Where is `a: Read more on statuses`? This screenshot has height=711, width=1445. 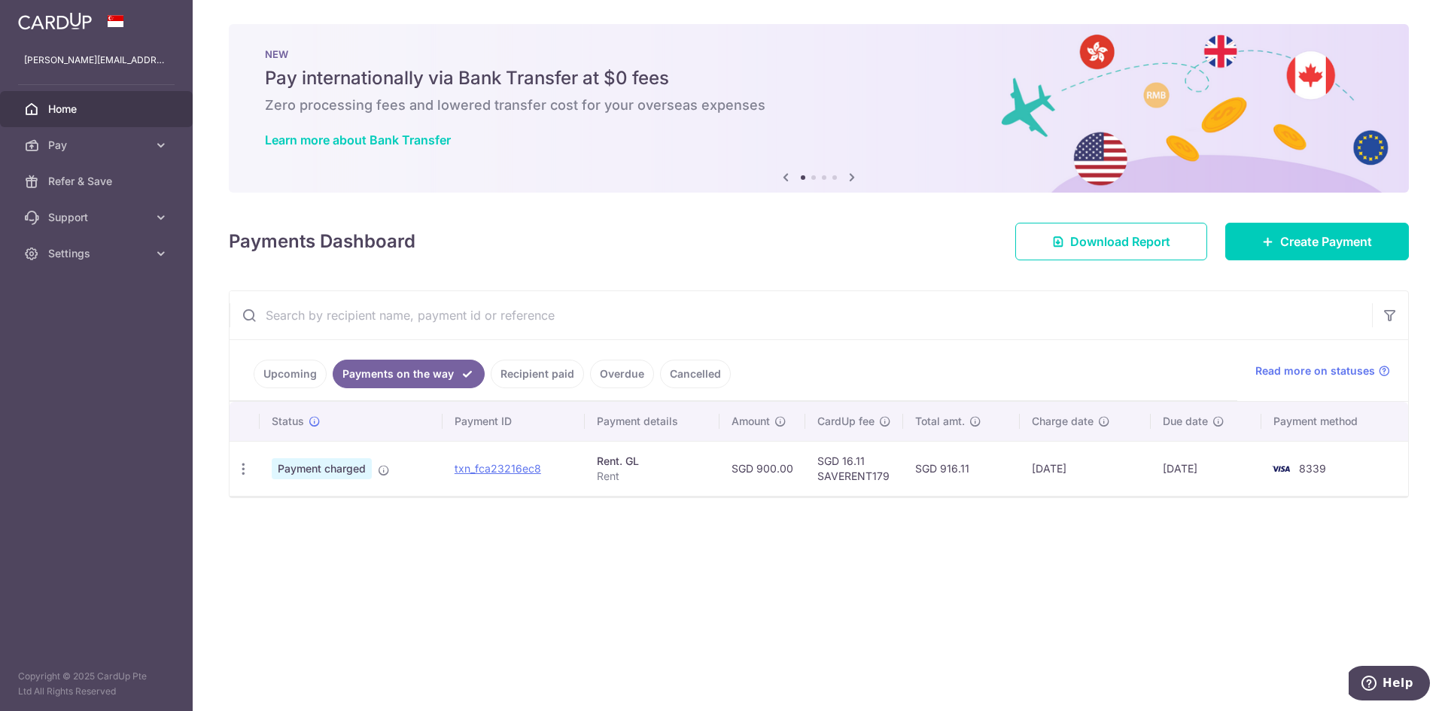 a: Read more on statuses is located at coordinates (1322, 371).